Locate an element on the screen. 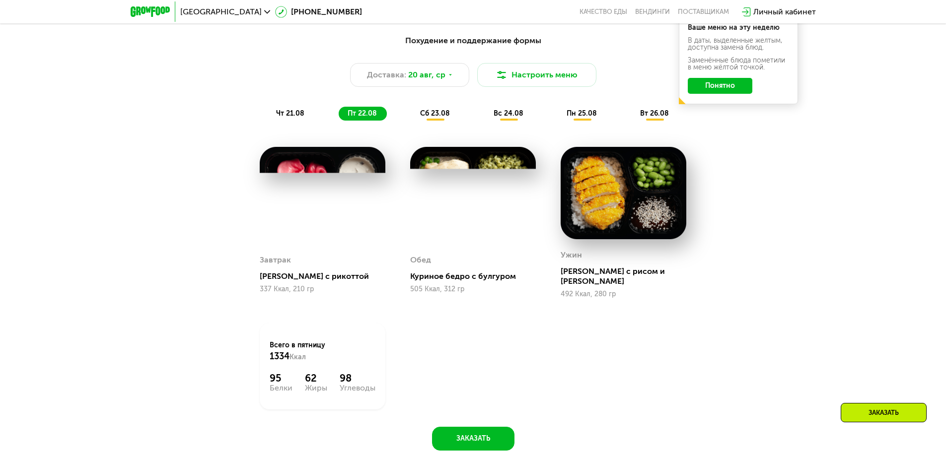  span: Ккал is located at coordinates (298, 357).